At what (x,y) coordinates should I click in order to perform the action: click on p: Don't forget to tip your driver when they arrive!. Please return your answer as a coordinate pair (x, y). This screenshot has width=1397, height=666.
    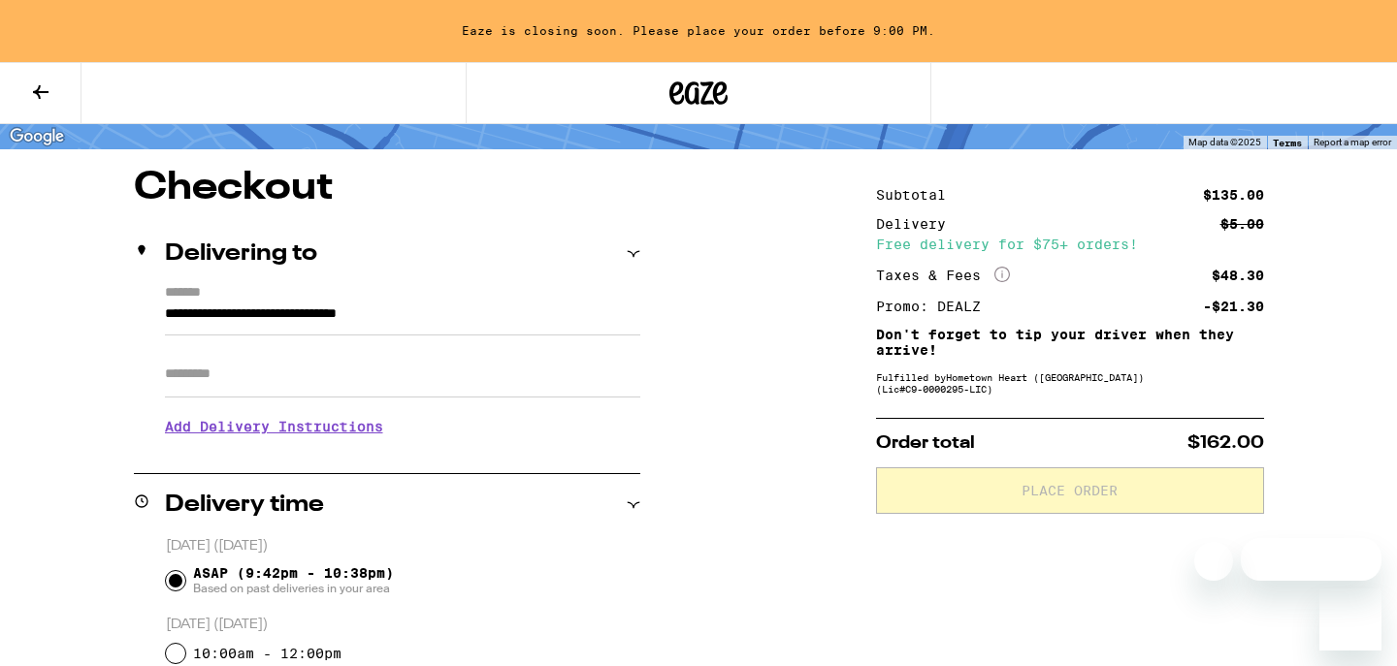
    Looking at the image, I should click on (1070, 342).